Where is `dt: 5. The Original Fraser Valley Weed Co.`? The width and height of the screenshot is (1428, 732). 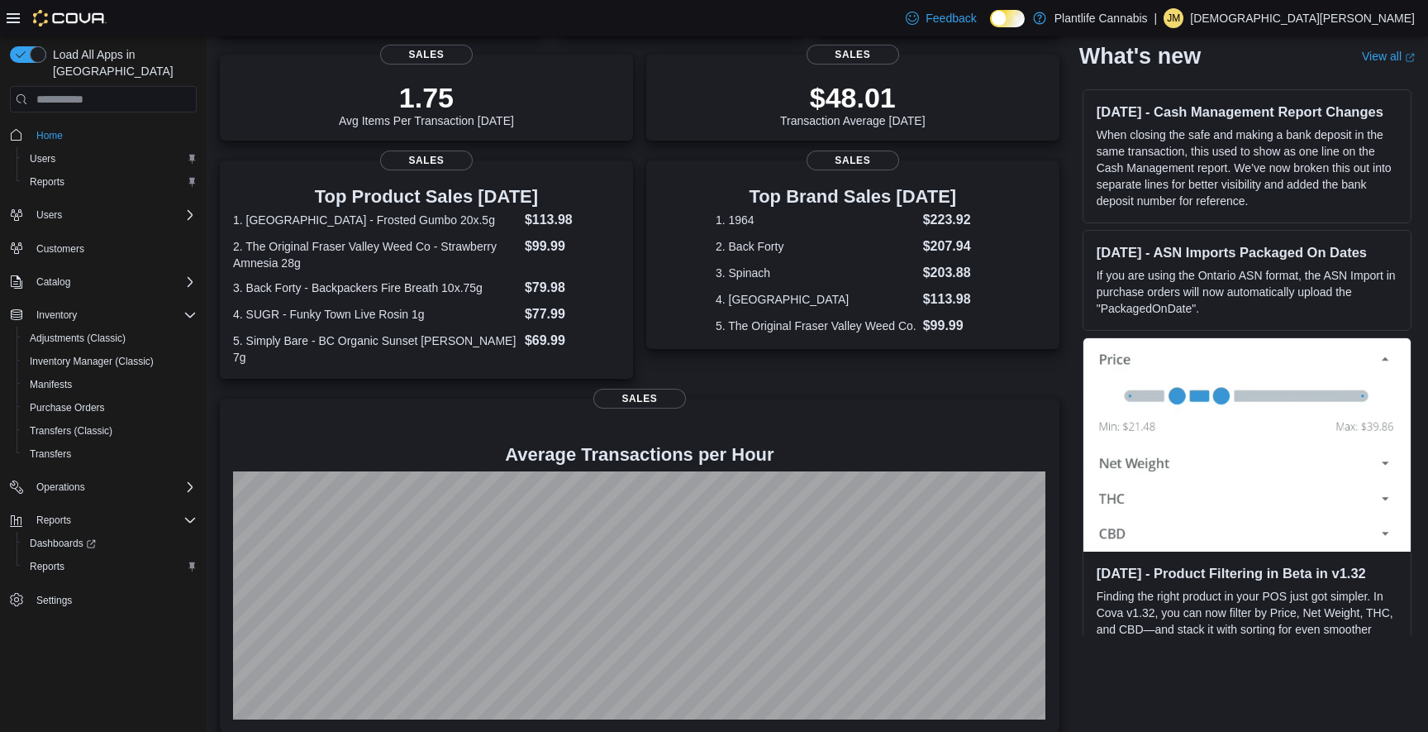
dt: 5. The Original Fraser Valley Weed Co. is located at coordinates (816, 326).